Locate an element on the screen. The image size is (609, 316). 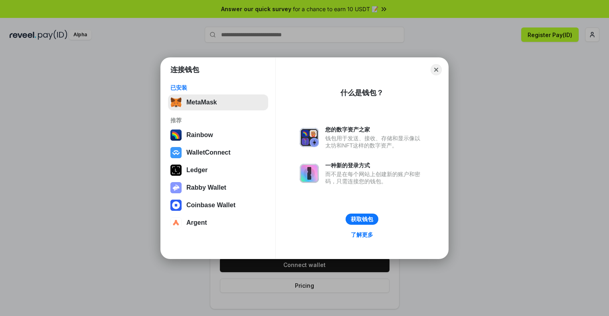
div: 了解更多 is located at coordinates (362, 235).